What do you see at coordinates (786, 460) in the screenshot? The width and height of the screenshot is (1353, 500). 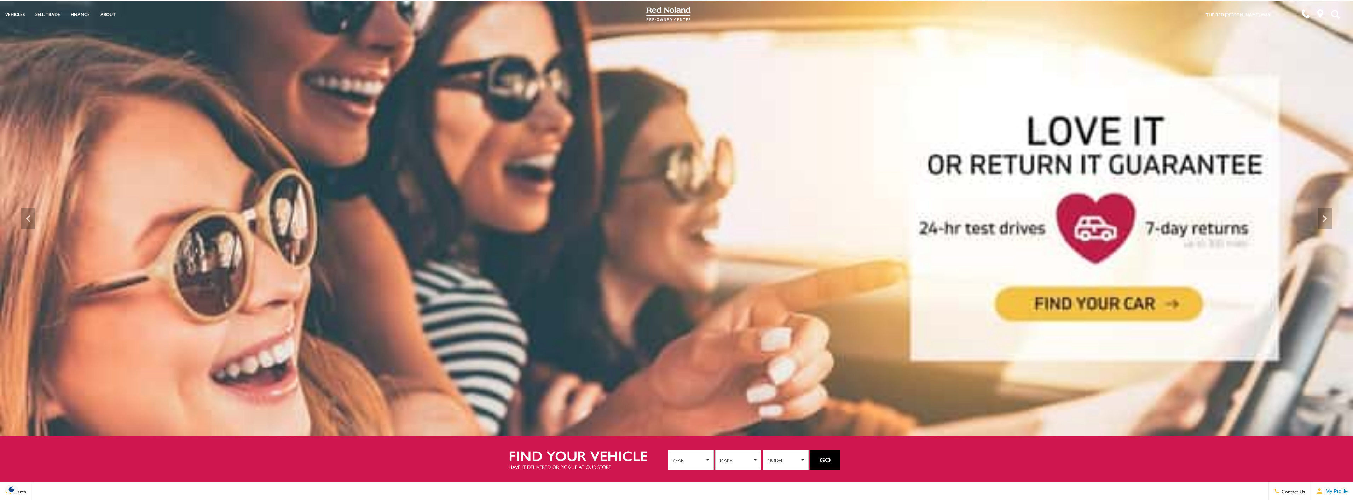 I see `button: Model` at bounding box center [786, 460].